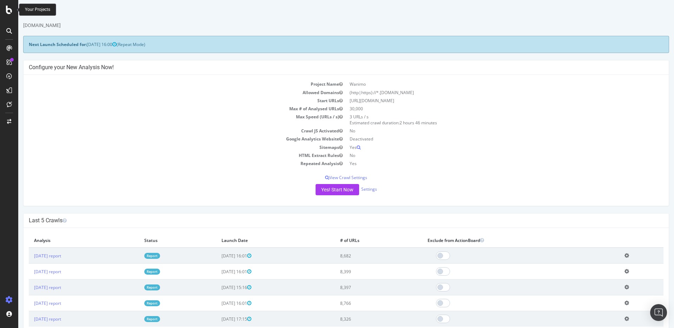 The height and width of the screenshot is (328, 674). What do you see at coordinates (360, 319) in the screenshot?
I see `td: 8,326` at bounding box center [360, 319].